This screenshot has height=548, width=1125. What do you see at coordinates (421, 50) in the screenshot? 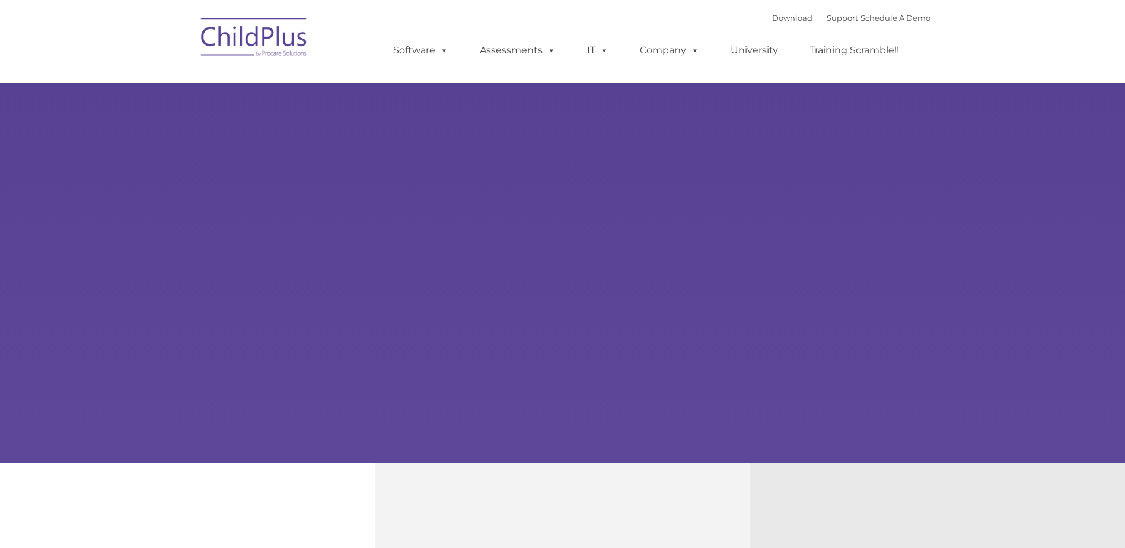
I see `a: Software` at bounding box center [421, 50].